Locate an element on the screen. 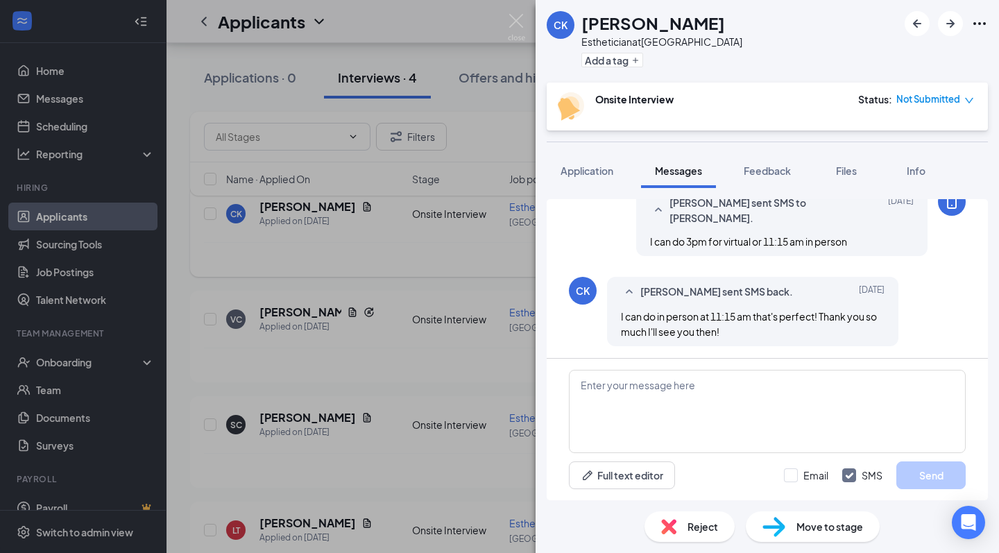  svg: Pen is located at coordinates (587, 475).